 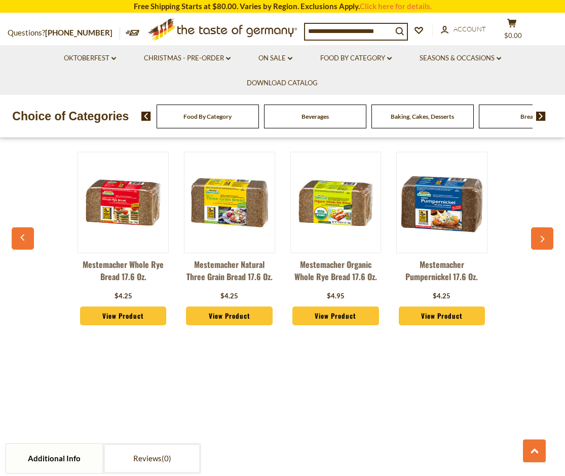 I want to click on span: Baking, Cakes, Desserts, so click(x=422, y=116).